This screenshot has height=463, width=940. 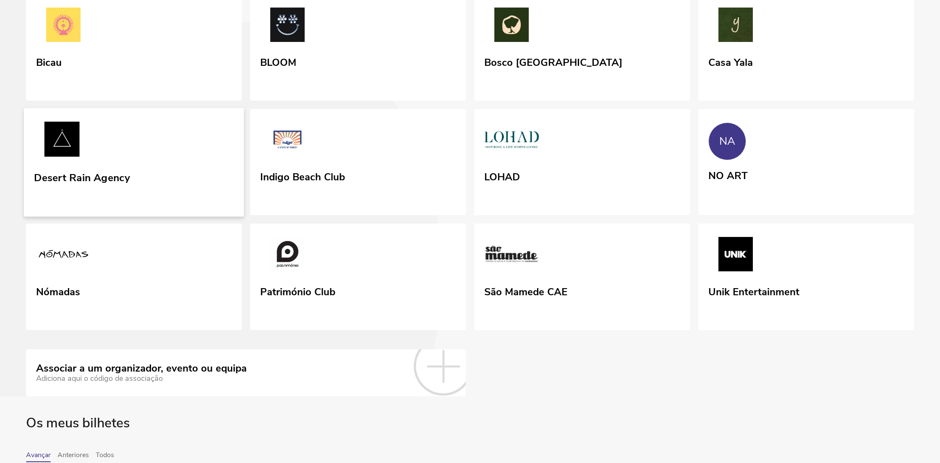 What do you see at coordinates (287, 26) in the screenshot?
I see `img: BLOOM` at bounding box center [287, 26].